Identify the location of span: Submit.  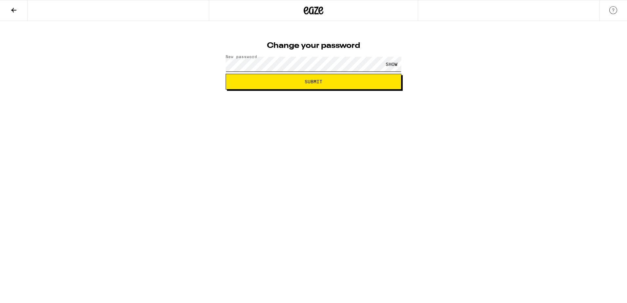
(313, 82).